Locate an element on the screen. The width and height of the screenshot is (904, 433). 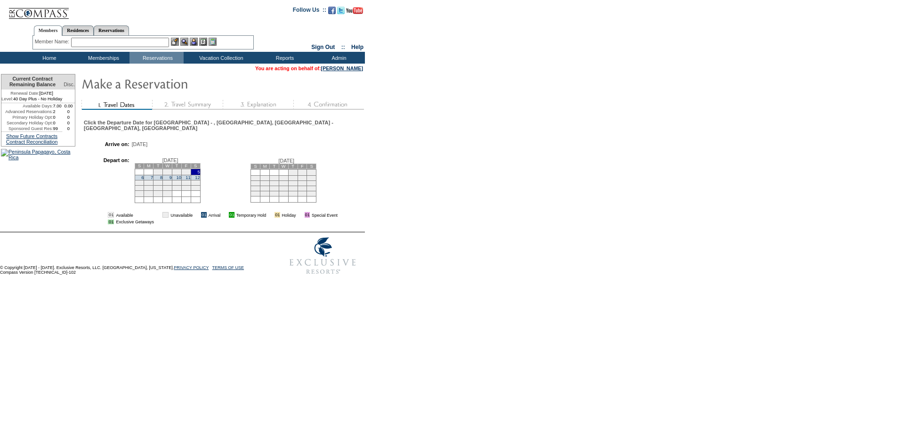
td: 29 is located at coordinates (158, 193).